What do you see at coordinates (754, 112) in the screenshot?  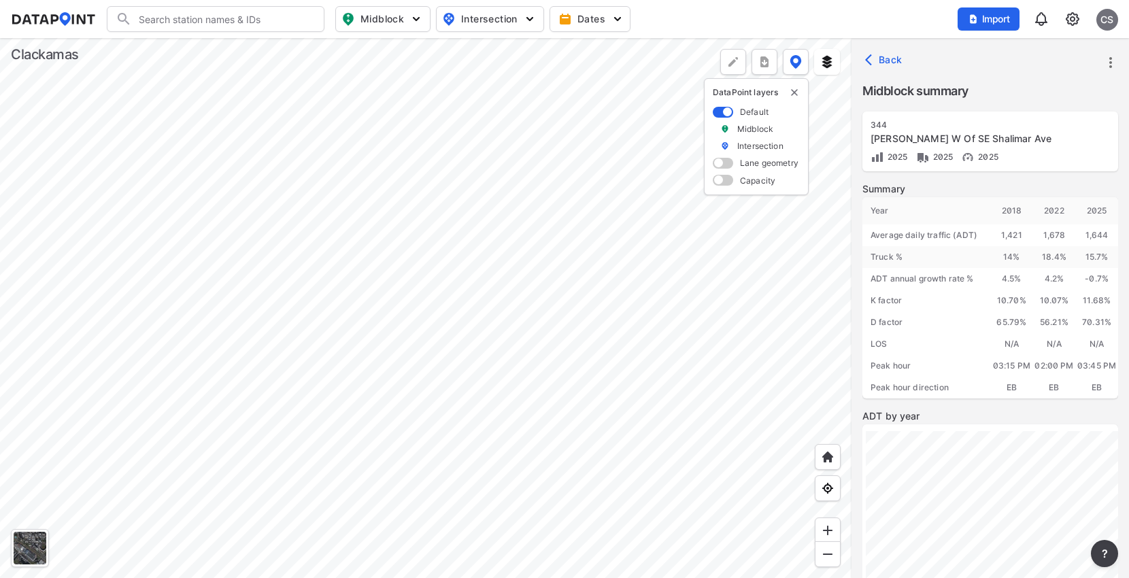 I see `label: Default` at bounding box center [754, 112].